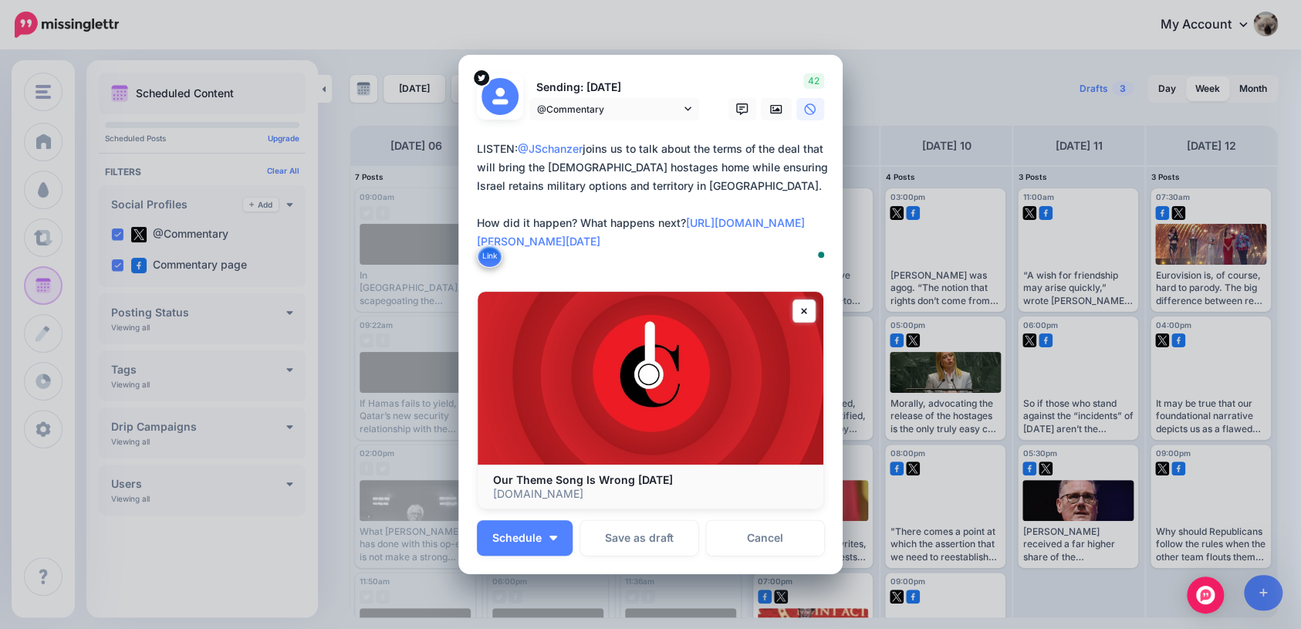 The height and width of the screenshot is (629, 1301). I want to click on img: Our Theme Song Is Wrong Today, so click(650, 378).